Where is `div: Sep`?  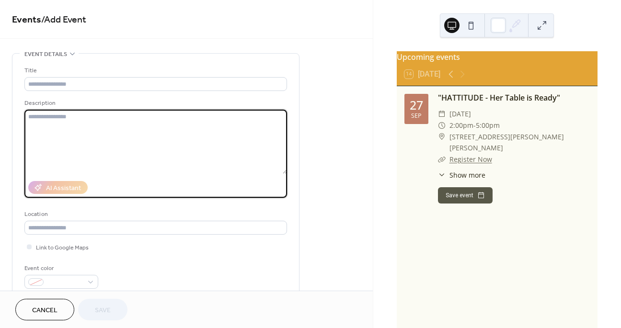 div: Sep is located at coordinates (416, 116).